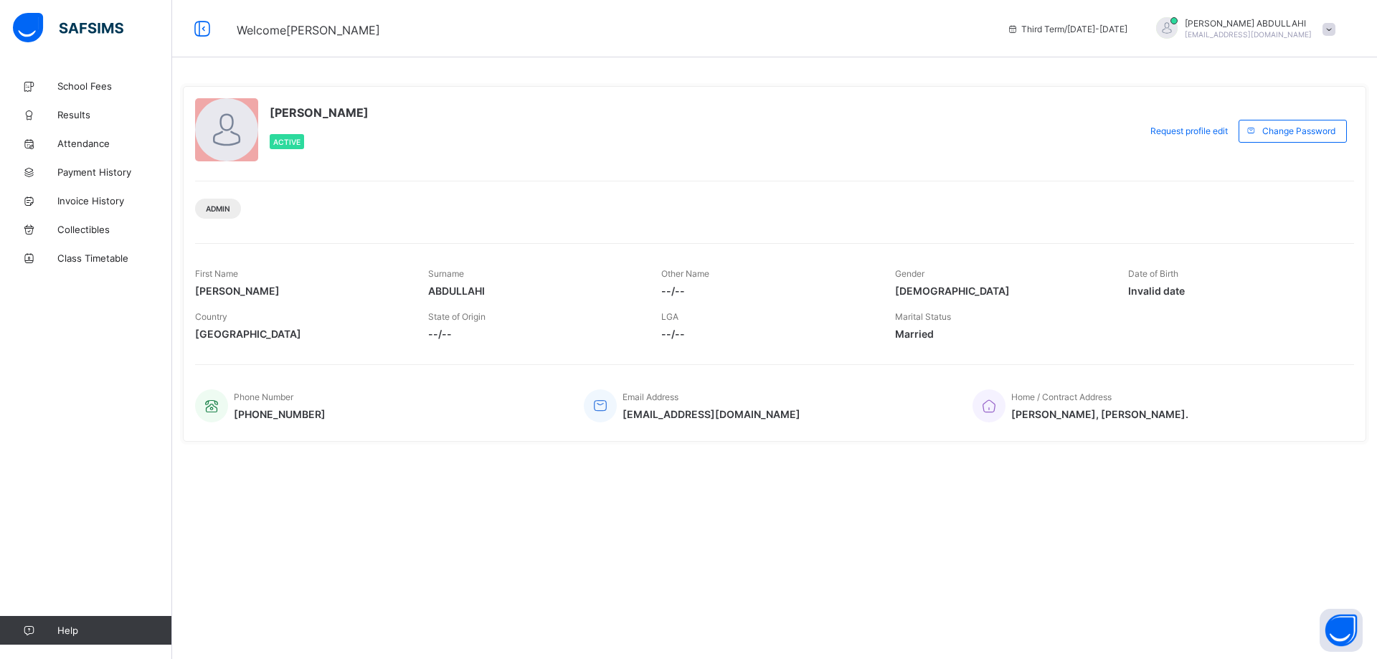  I want to click on span: Marital Status, so click(923, 316).